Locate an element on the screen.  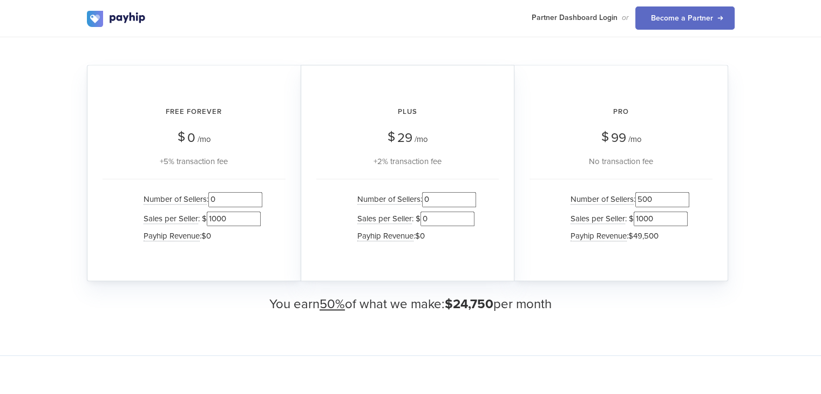
div: No transaction fee is located at coordinates (621, 161).